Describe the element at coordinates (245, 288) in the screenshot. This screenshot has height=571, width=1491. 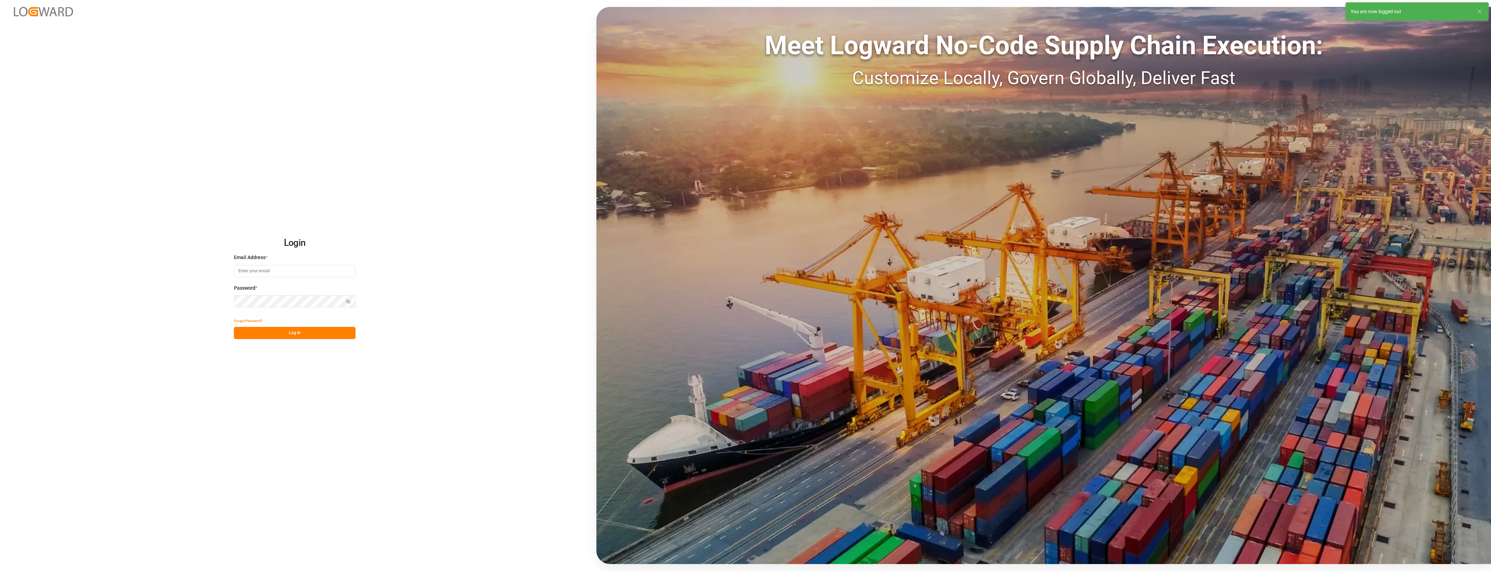
I see `span: Password` at that location.